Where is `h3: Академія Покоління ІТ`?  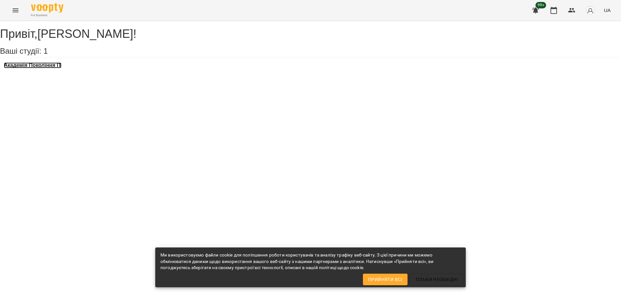 h3: Академія Покоління ІТ is located at coordinates (33, 65).